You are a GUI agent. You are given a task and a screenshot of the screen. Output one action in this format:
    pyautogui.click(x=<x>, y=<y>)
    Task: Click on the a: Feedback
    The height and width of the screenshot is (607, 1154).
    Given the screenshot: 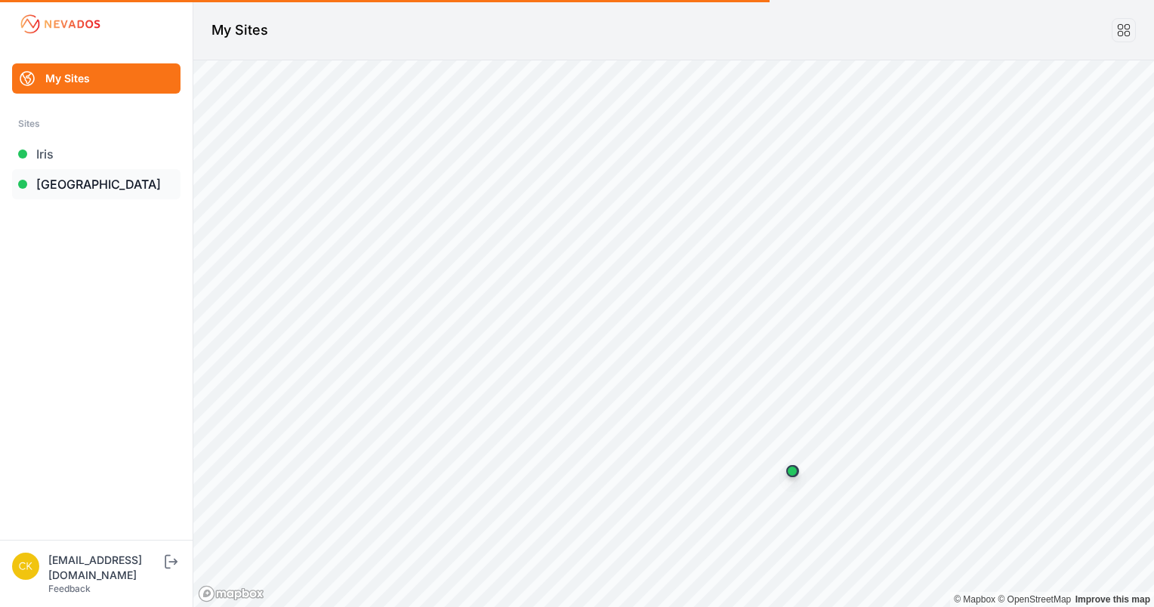 What is the action you would take?
    pyautogui.click(x=69, y=588)
    